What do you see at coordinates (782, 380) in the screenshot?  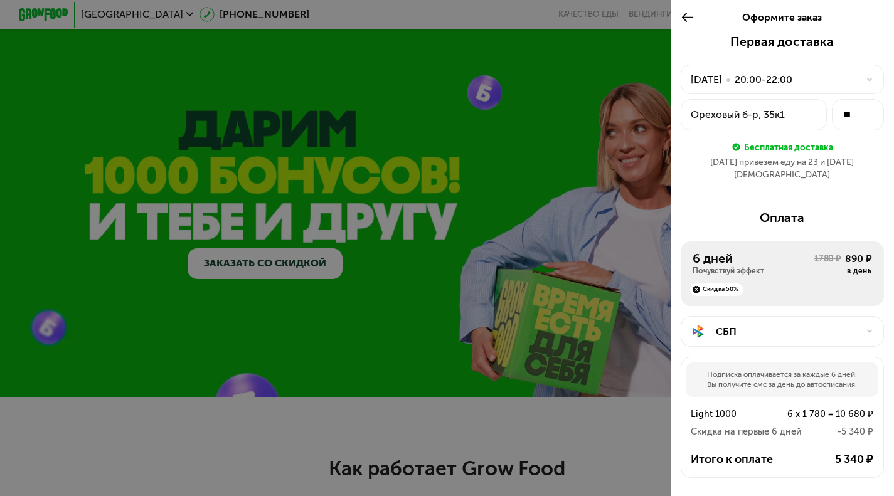 I see `div: Подписка оплачивается за каждые 6 дней. Вы получите смс за день до автосписания.` at bounding box center [782, 380].